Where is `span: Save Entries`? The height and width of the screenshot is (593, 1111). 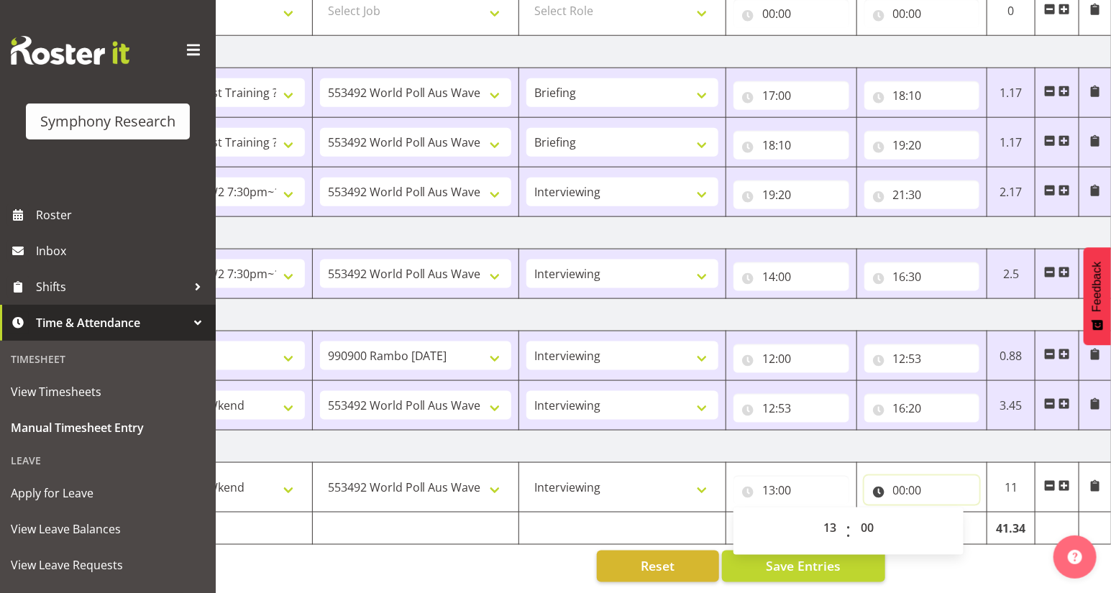 span: Save Entries is located at coordinates (803, 567).